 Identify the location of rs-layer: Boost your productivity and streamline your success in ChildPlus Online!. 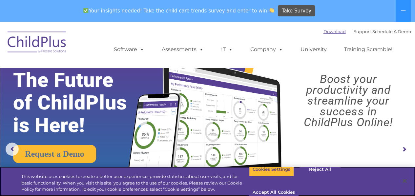
(348, 101).